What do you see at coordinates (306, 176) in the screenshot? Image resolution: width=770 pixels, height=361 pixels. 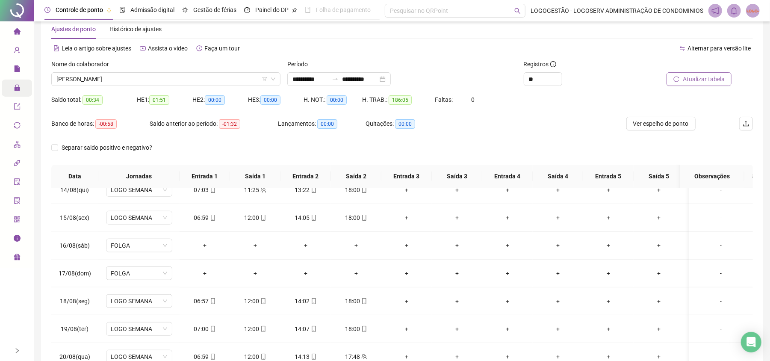 I see `th: Entrada 2` at bounding box center [306, 176].